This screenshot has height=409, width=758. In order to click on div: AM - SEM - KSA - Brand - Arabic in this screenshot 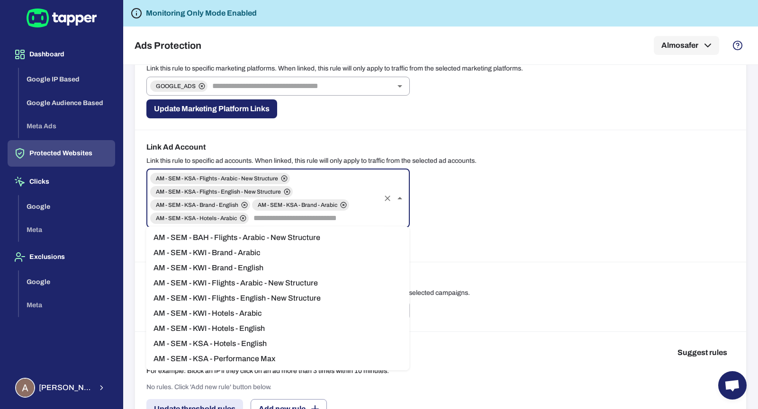, I will do `click(300, 205)`.